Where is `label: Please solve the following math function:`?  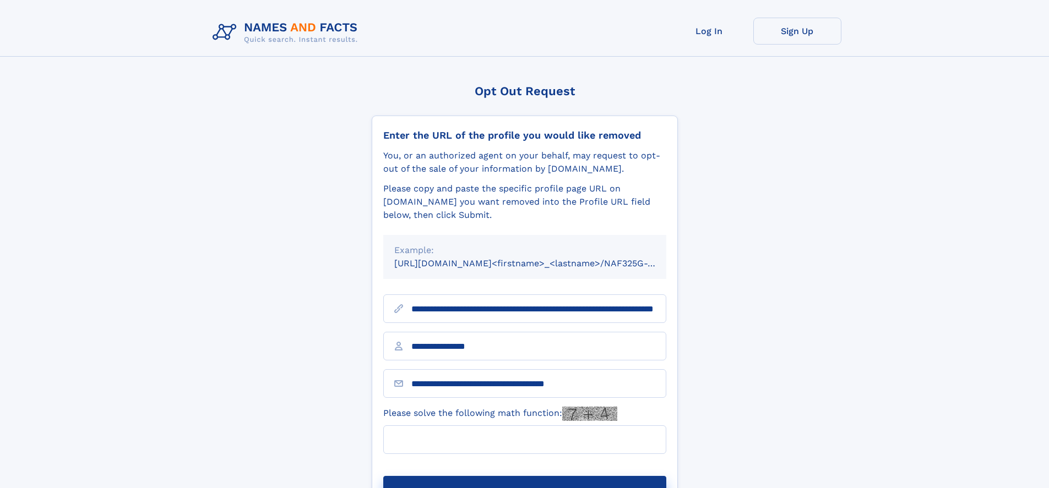 label: Please solve the following math function: is located at coordinates (500, 414).